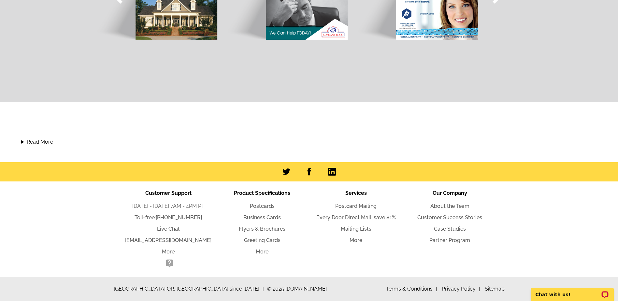 The image size is (618, 301). I want to click on a: Customer Success Stories, so click(450, 217).